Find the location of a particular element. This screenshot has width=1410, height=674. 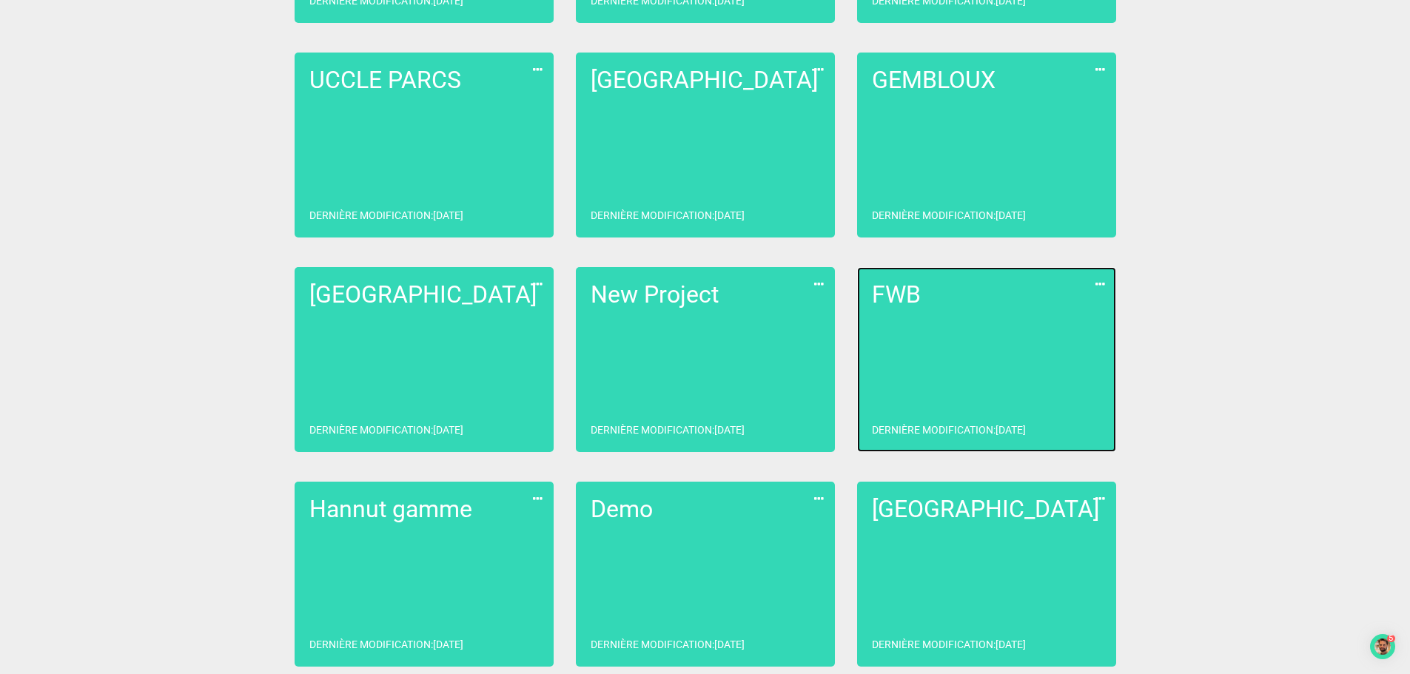

div: 5 is located at coordinates (1391, 639).